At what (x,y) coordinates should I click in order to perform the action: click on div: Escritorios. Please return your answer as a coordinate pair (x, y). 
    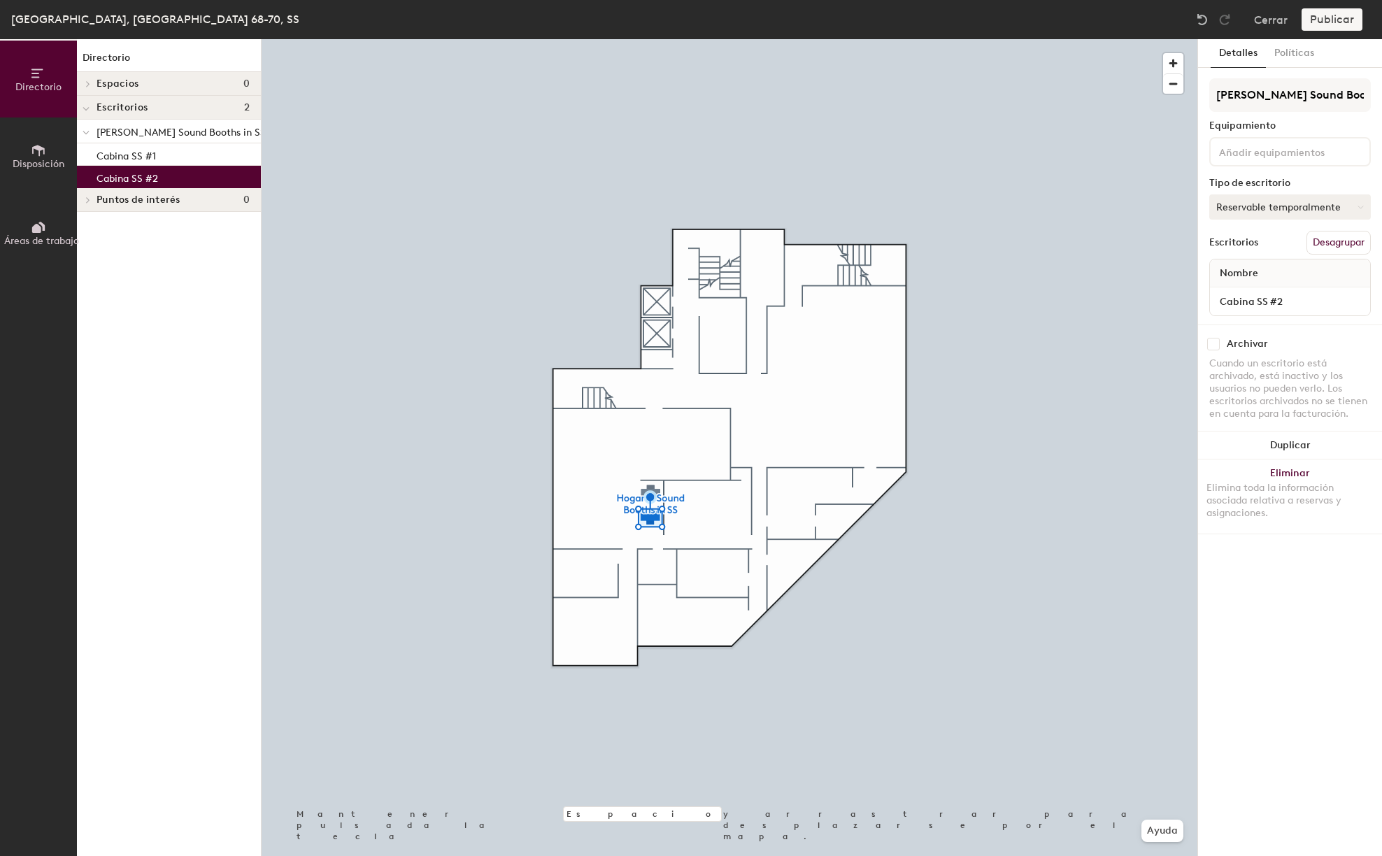
    Looking at the image, I should click on (1234, 243).